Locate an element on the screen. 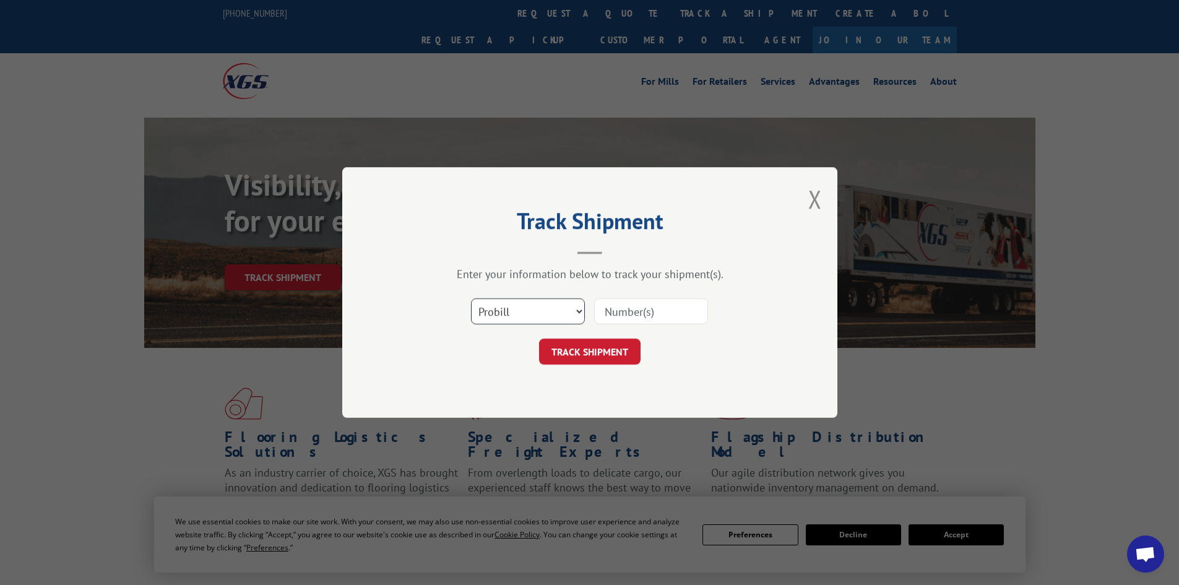 This screenshot has height=585, width=1179. button: TRACK SHIPMENT is located at coordinates (590, 352).